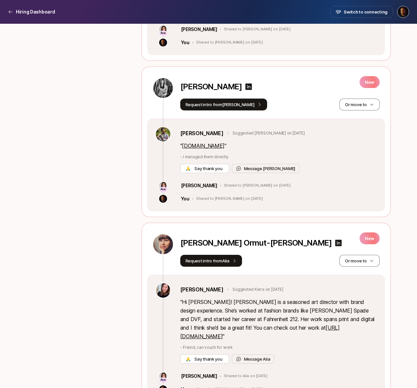 The width and height of the screenshot is (417, 388). I want to click on p: - I managed them directly, so click(278, 157).